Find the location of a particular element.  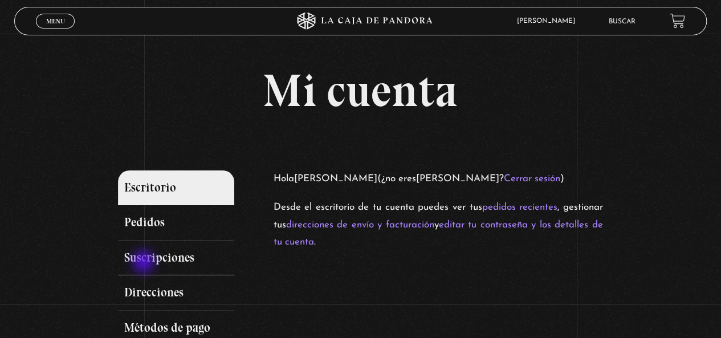

a: Escritorio is located at coordinates (176, 188).